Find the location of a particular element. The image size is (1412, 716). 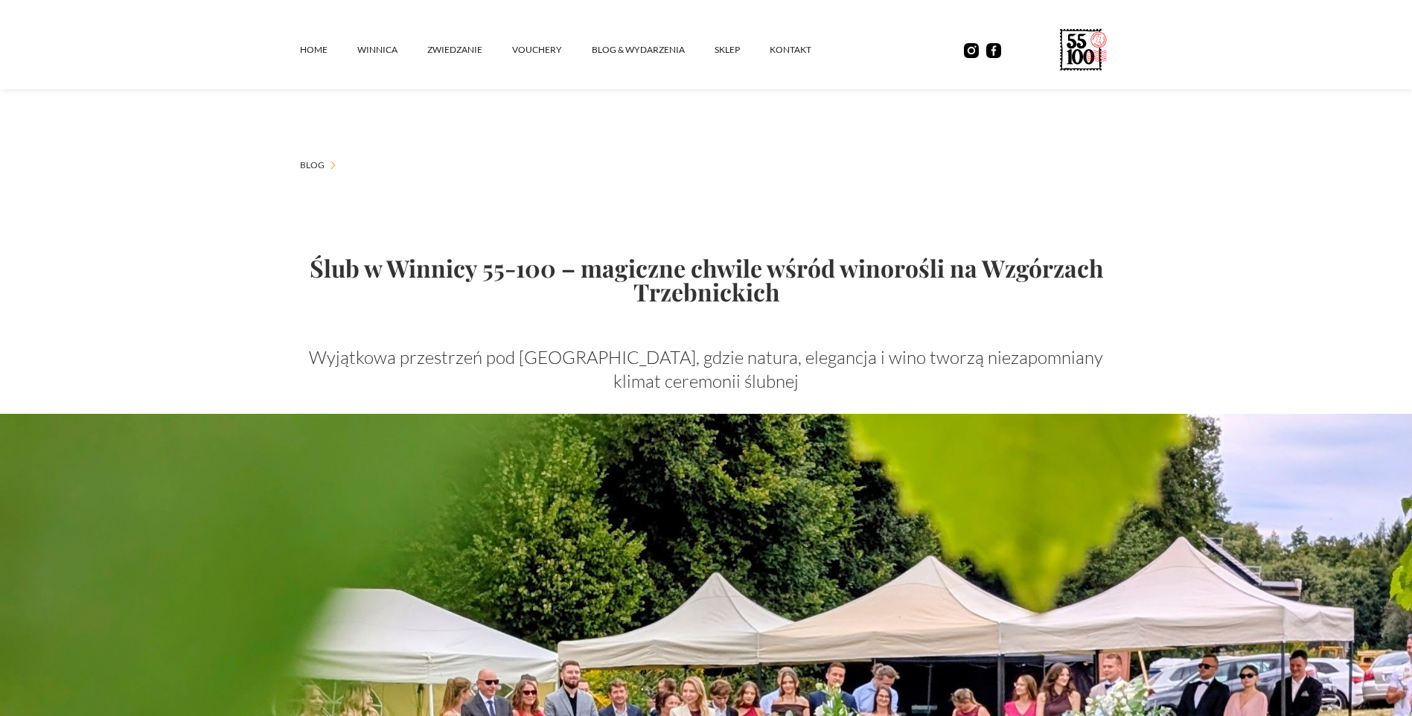

a: ZWIEDZANIE is located at coordinates (470, 50).